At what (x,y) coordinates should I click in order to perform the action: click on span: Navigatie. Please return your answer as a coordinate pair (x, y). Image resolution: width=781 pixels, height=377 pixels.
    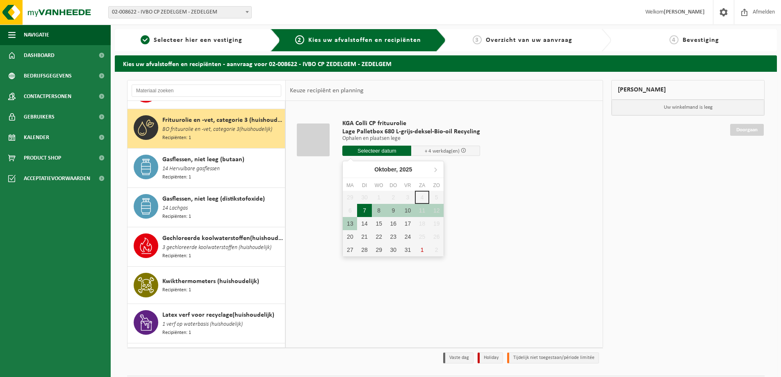
    Looking at the image, I should click on (36, 35).